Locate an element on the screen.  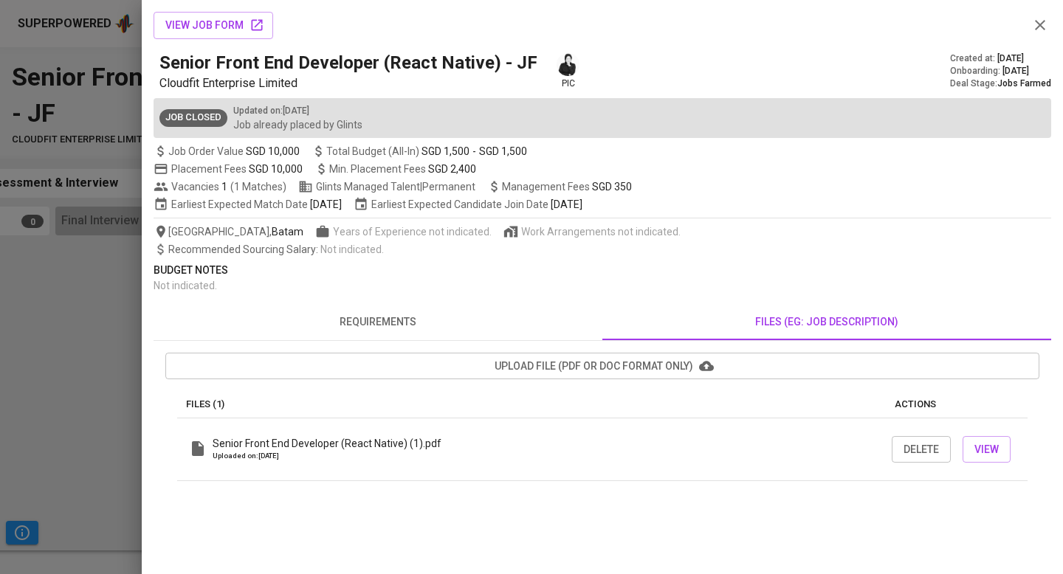
span: view job form is located at coordinates (213, 25).